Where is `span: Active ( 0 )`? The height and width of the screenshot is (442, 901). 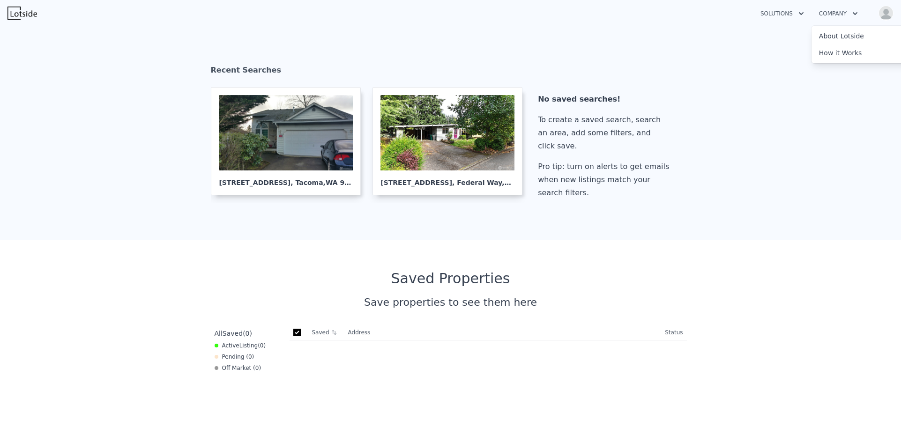
span: Active ( 0 ) is located at coordinates (244, 346).